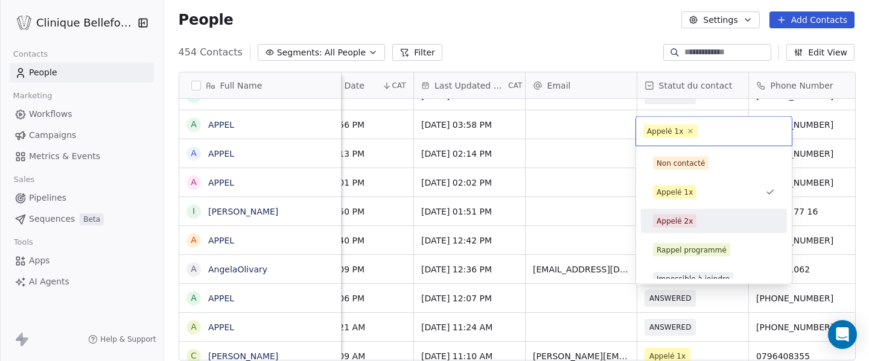  What do you see at coordinates (692, 279) in the screenshot?
I see `div: Impossible à joindre` at bounding box center [692, 279].